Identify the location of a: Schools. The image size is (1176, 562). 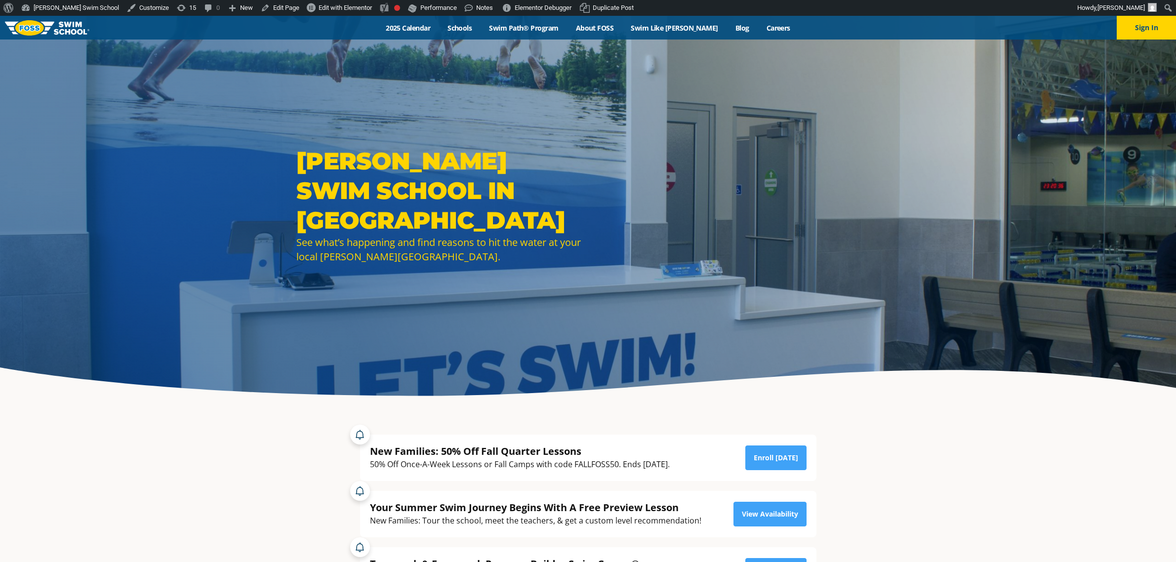
(460, 28).